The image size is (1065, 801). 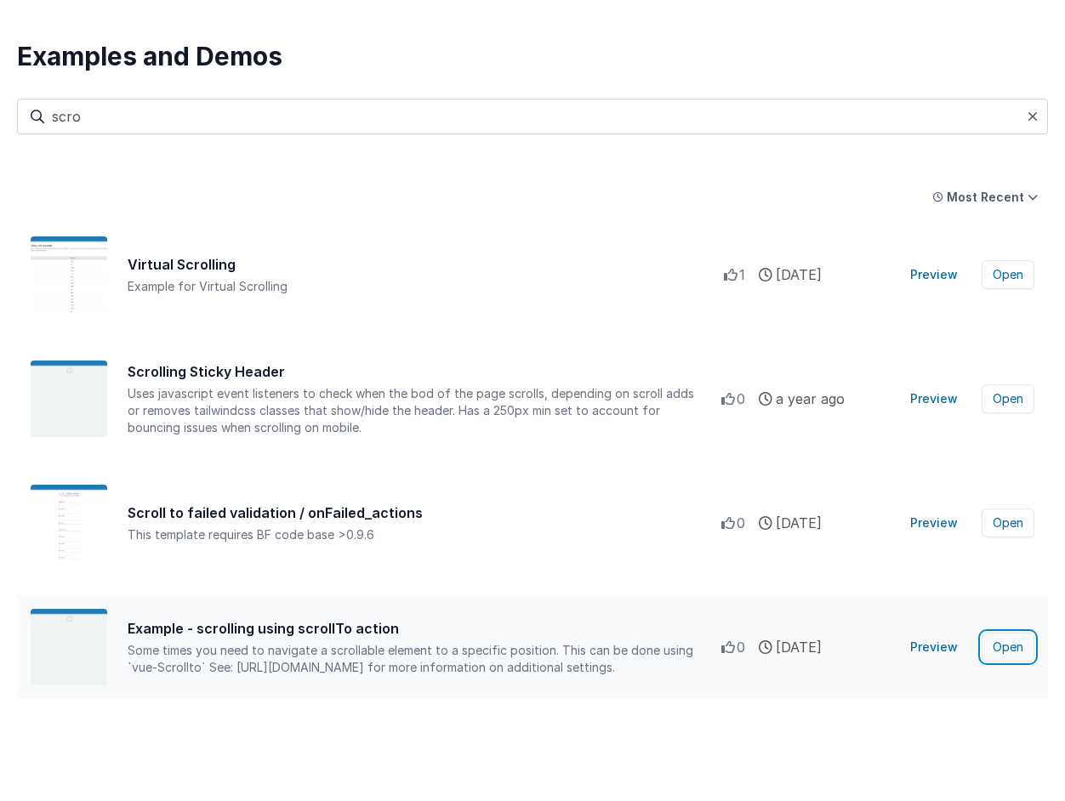 I want to click on button: Most Recent, so click(x=985, y=197).